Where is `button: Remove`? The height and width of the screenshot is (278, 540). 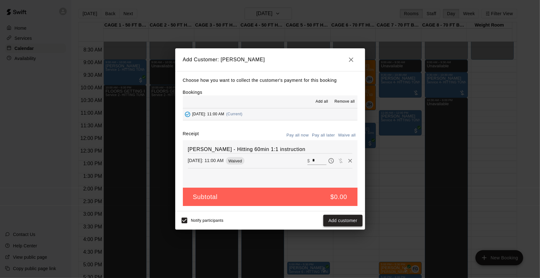 button: Remove is located at coordinates (350, 161).